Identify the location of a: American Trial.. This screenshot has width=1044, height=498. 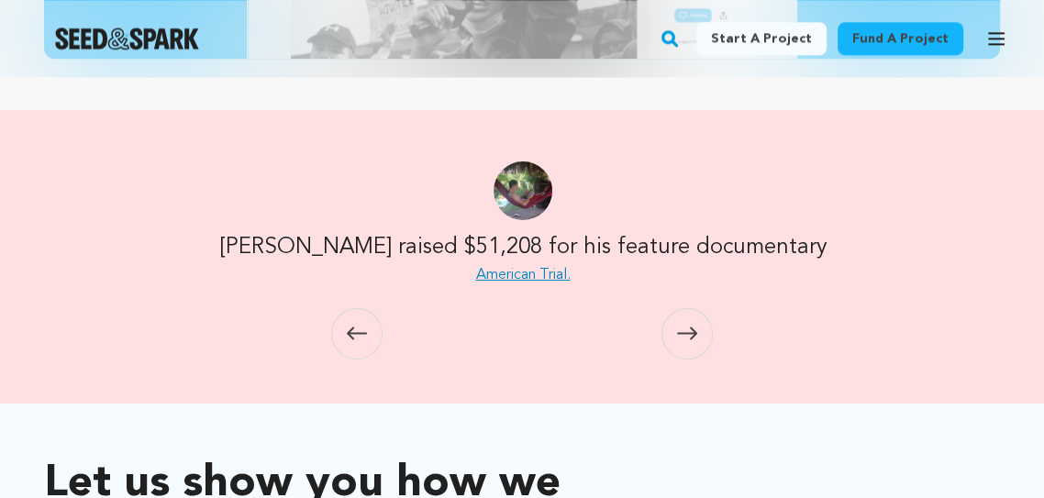
(523, 275).